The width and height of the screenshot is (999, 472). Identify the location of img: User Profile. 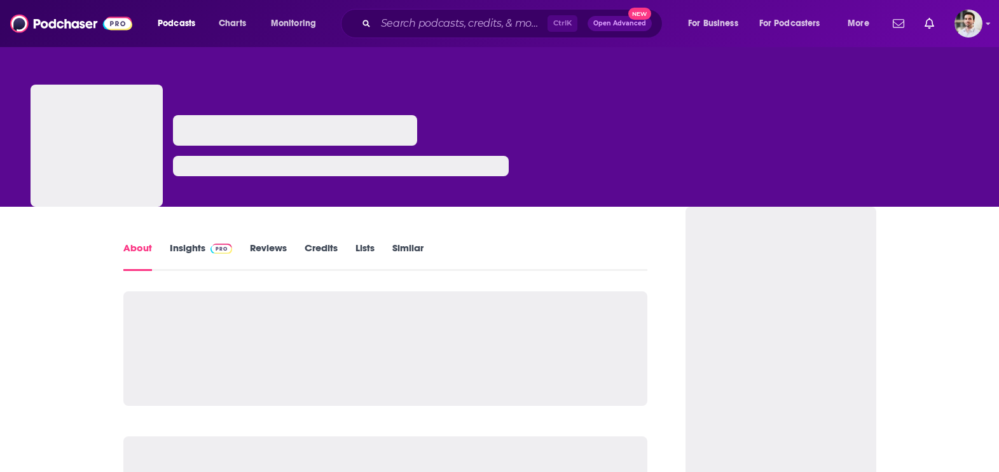
(968, 24).